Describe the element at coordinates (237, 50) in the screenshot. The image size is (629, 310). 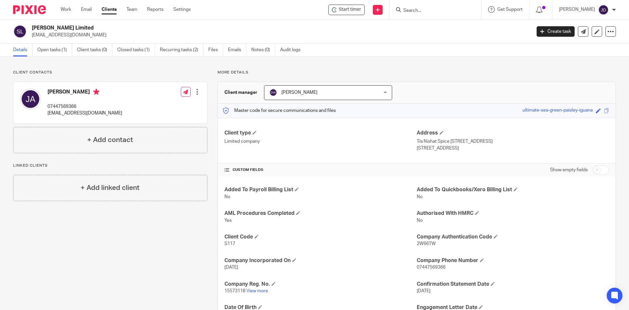
I see `a: Emails` at that location.